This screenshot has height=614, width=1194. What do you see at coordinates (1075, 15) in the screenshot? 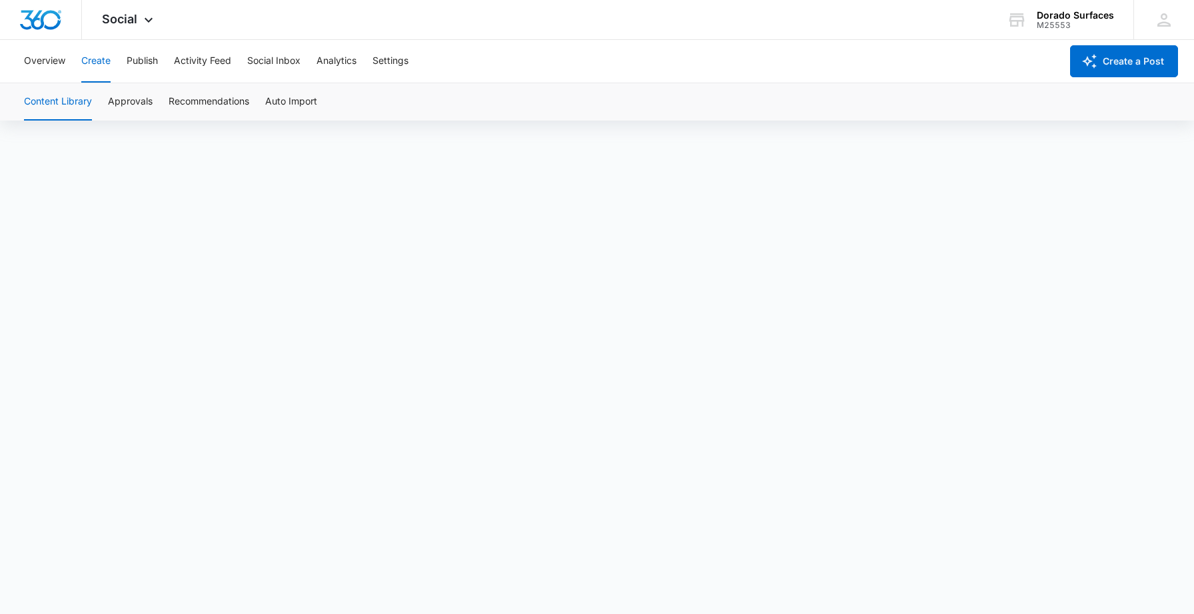
I see `div: account name` at bounding box center [1075, 15].